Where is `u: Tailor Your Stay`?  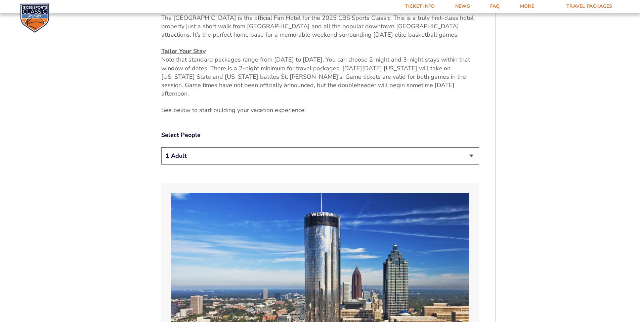
u: Tailor Your Stay is located at coordinates (184, 51).